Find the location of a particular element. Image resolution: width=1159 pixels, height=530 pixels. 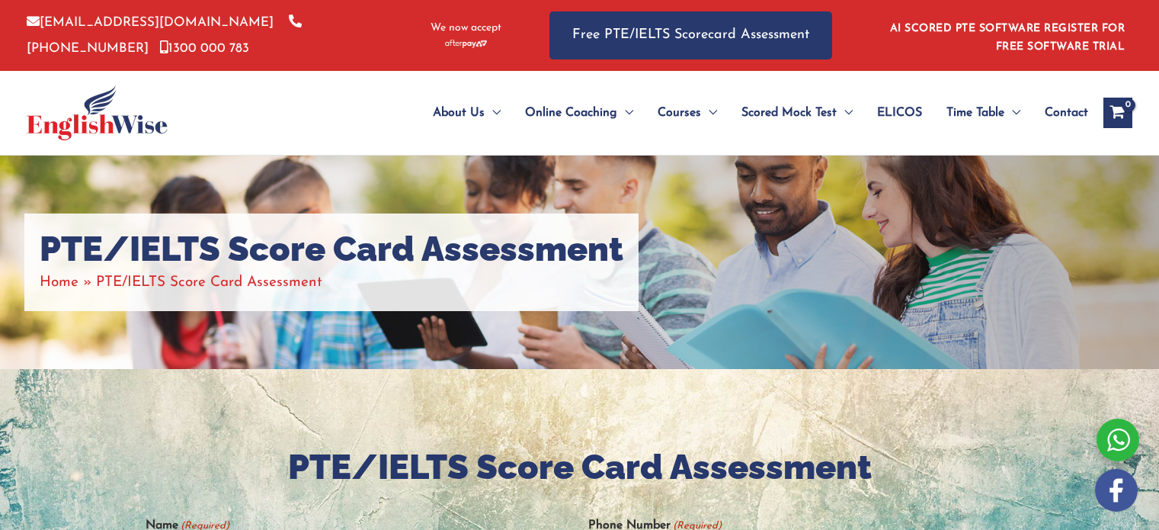

a: Free PTE/IELTS Scorecard Assessment is located at coordinates (690, 35).